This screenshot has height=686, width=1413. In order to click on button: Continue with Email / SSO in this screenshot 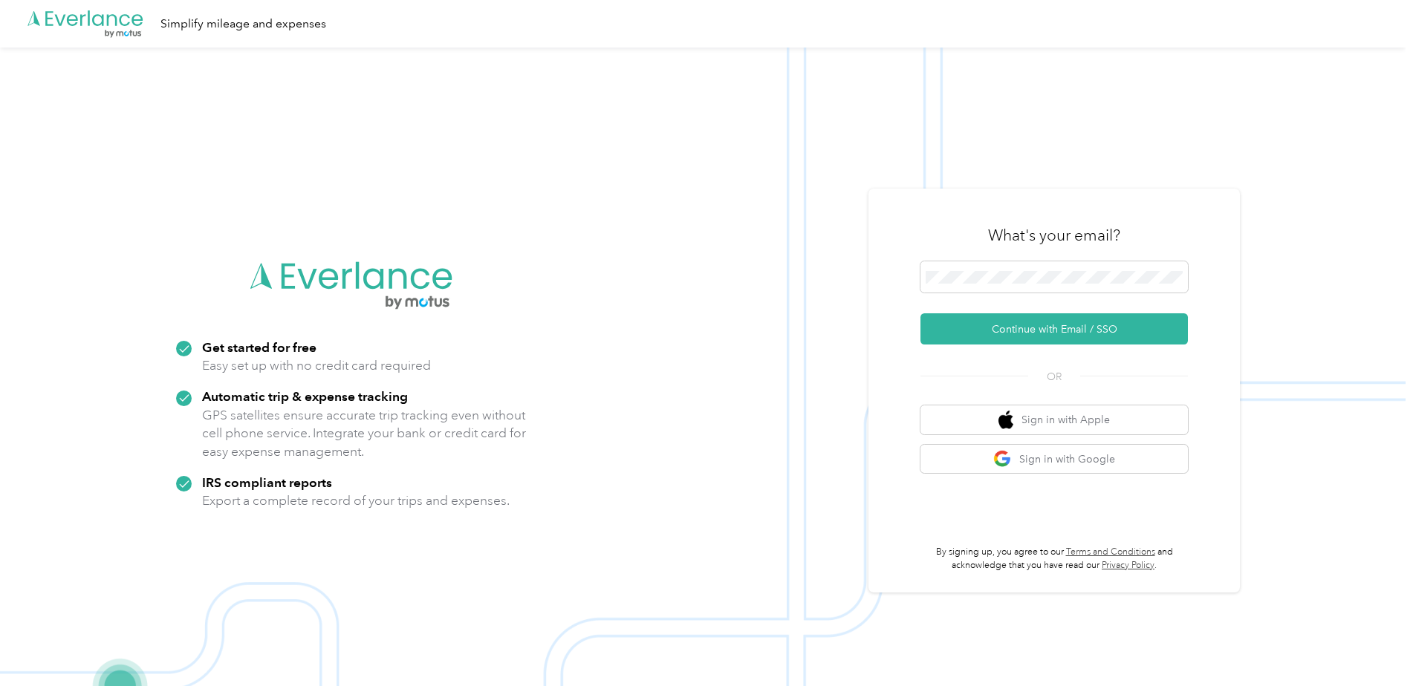, I will do `click(1054, 329)`.